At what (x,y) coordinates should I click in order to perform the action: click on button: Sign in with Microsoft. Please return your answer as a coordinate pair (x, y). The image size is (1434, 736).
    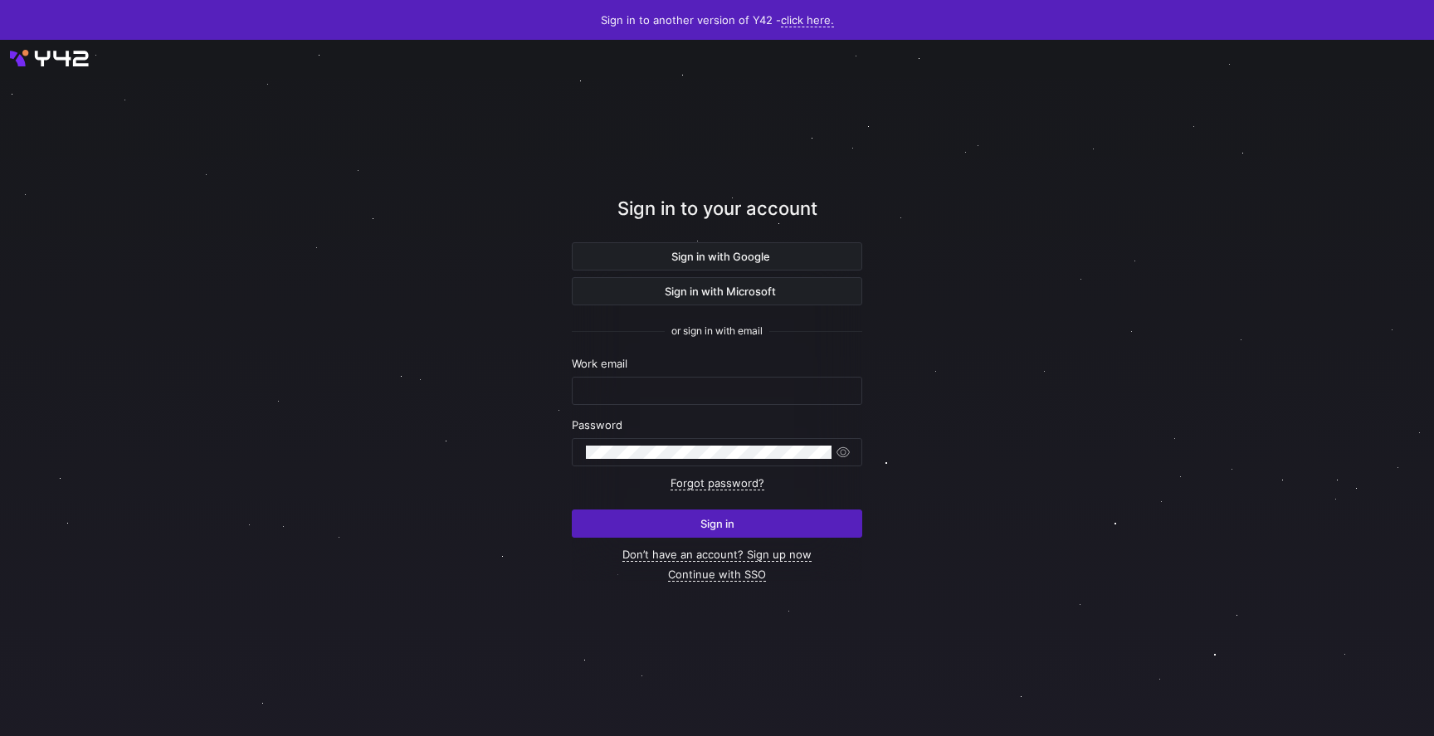
    Looking at the image, I should click on (717, 291).